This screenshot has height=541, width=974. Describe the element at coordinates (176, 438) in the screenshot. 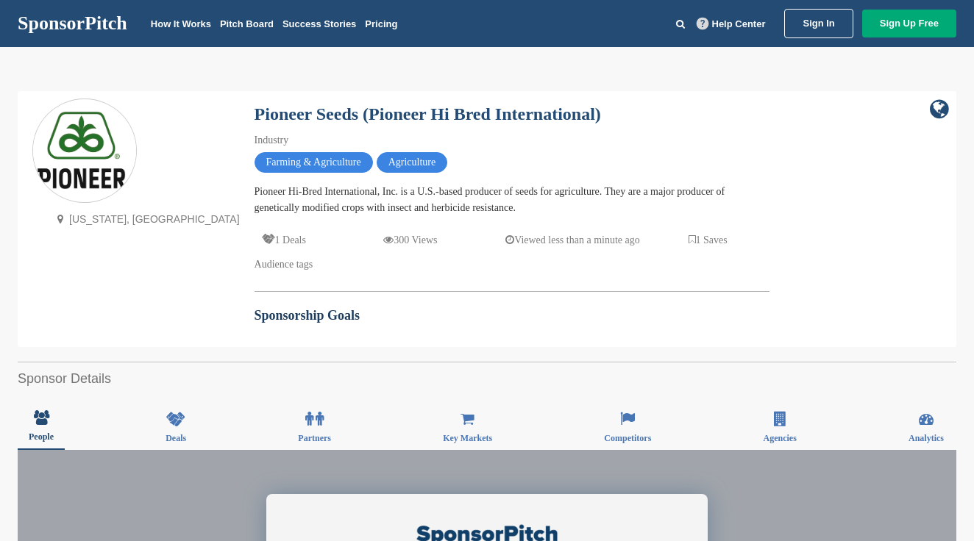

I see `span: Deals` at that location.